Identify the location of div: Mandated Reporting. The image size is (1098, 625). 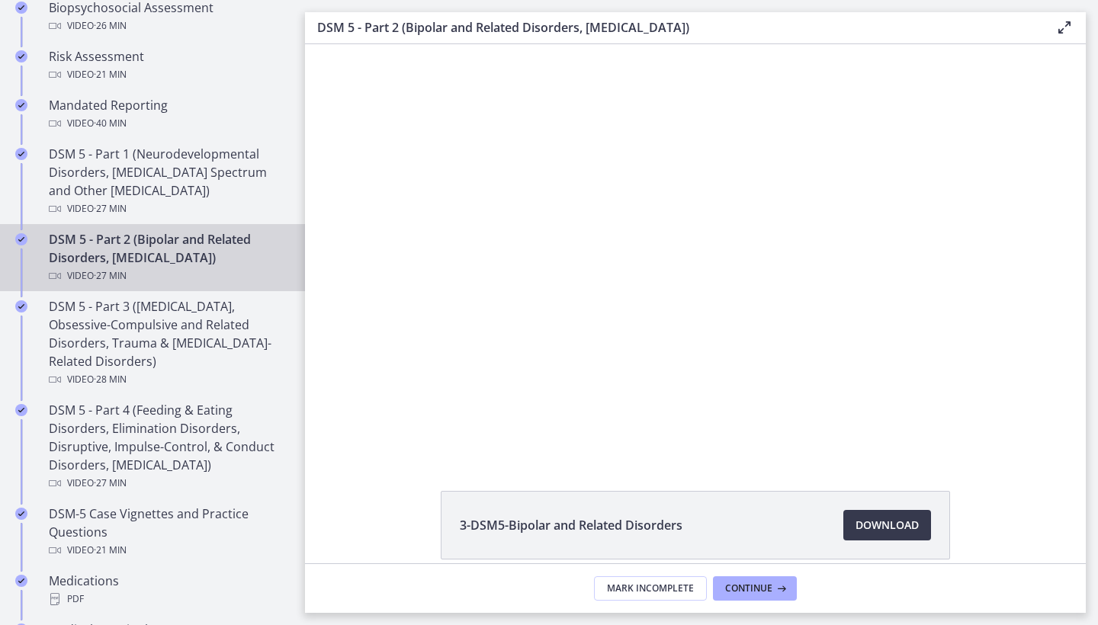
(168, 114).